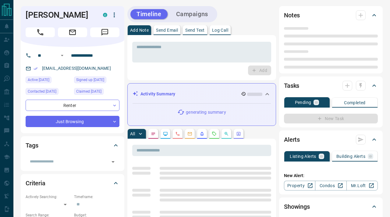  What do you see at coordinates (362, 185) in the screenshot?
I see `a: Mr.Loft` at bounding box center [362, 185].